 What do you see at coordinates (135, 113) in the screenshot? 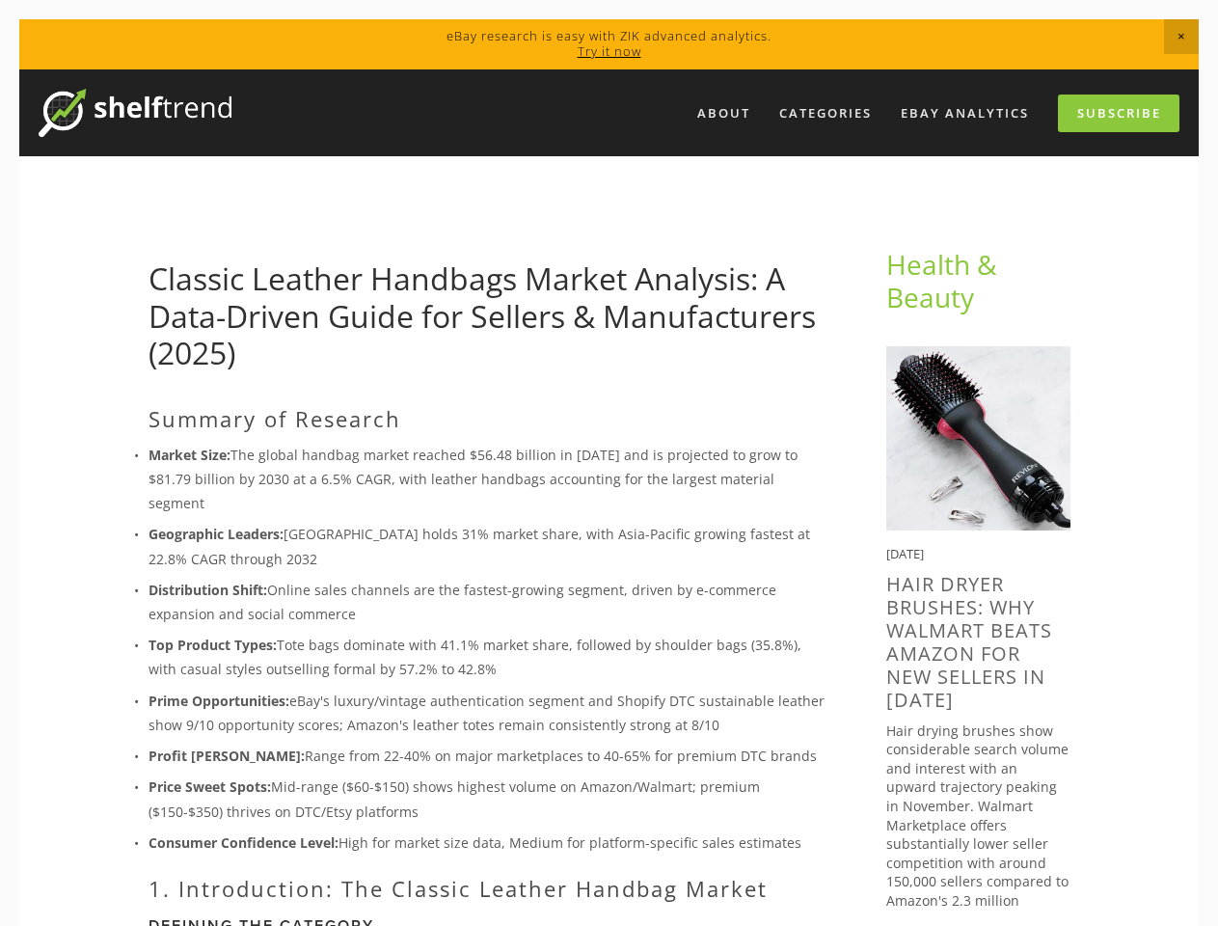
I see `img: ShelfTrend` at bounding box center [135, 113].